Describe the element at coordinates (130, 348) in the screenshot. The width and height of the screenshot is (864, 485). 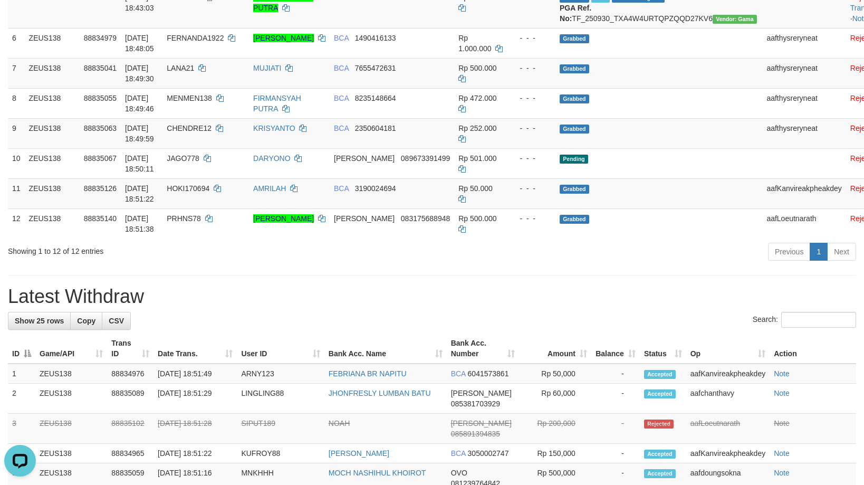
I see `th: Trans ID: activate to sort column ascending` at that location.